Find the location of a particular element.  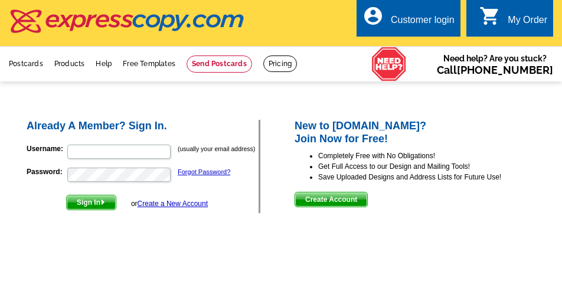

span: Need help? Are you stuck? is located at coordinates (495, 64).